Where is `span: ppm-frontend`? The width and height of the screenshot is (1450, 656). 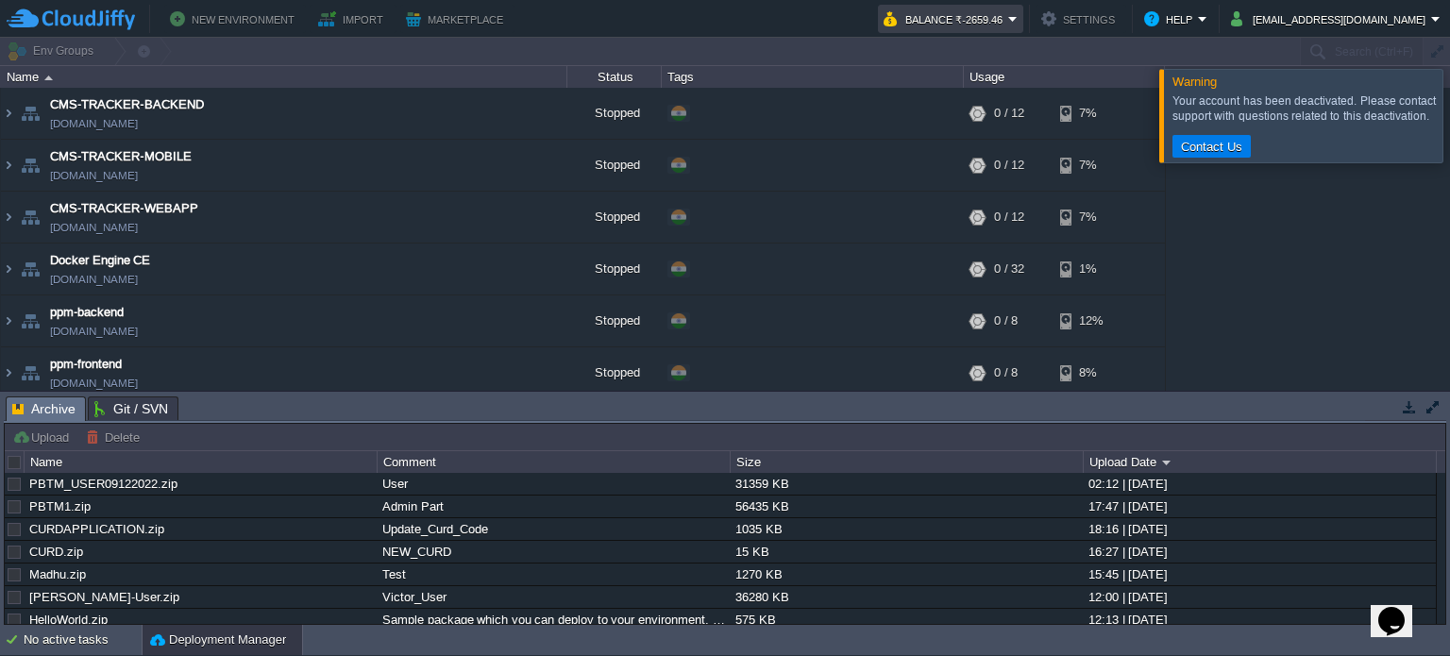 span: ppm-frontend is located at coordinates (86, 364).